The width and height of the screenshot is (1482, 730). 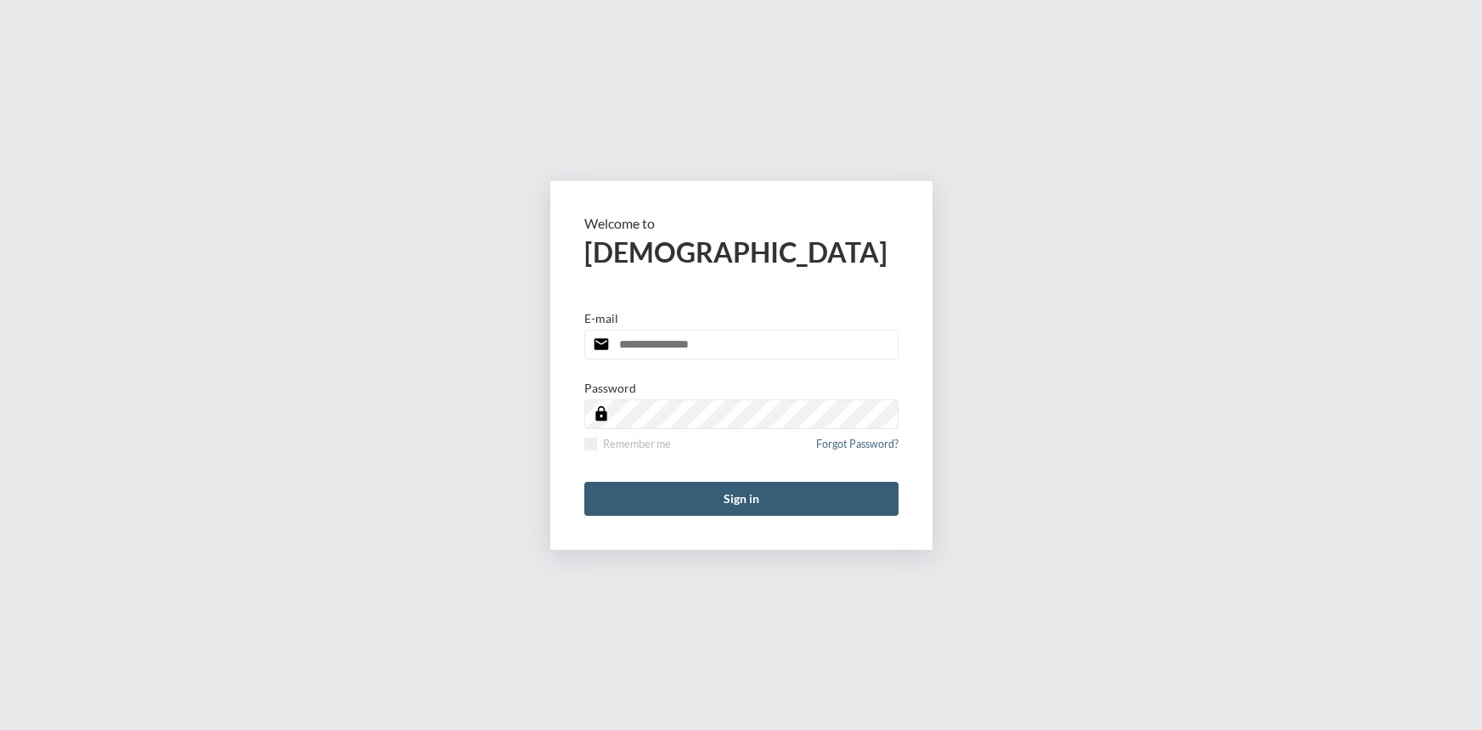 What do you see at coordinates (628, 443) in the screenshot?
I see `label: Remember me` at bounding box center [628, 443].